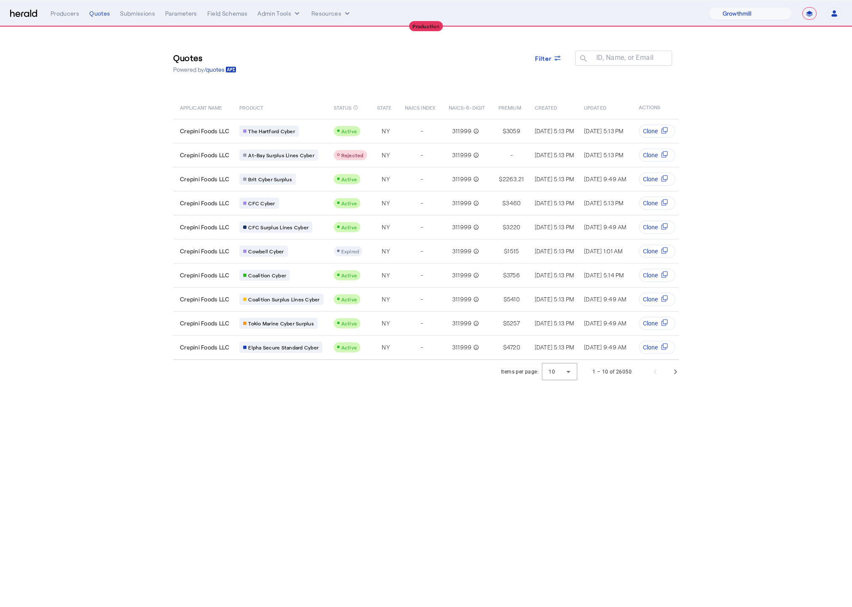 This screenshot has width=852, height=607. I want to click on span: STATE, so click(384, 107).